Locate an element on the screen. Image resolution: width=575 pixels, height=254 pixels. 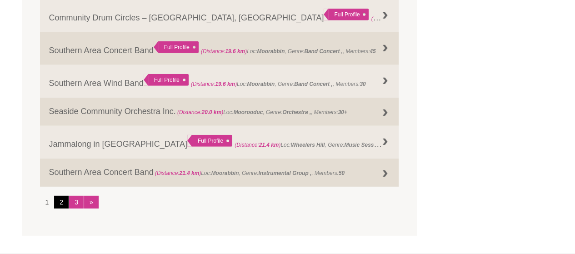
strong: 50 is located at coordinates (341, 173).